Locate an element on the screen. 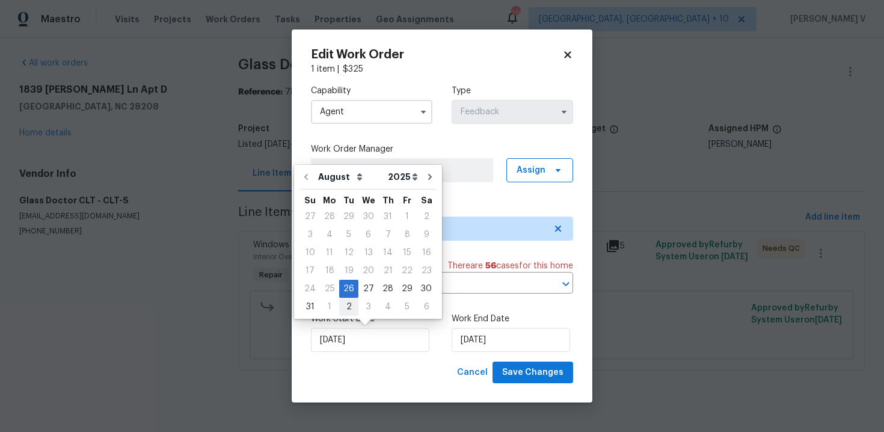  button: Go to previous month is located at coordinates (306, 177).